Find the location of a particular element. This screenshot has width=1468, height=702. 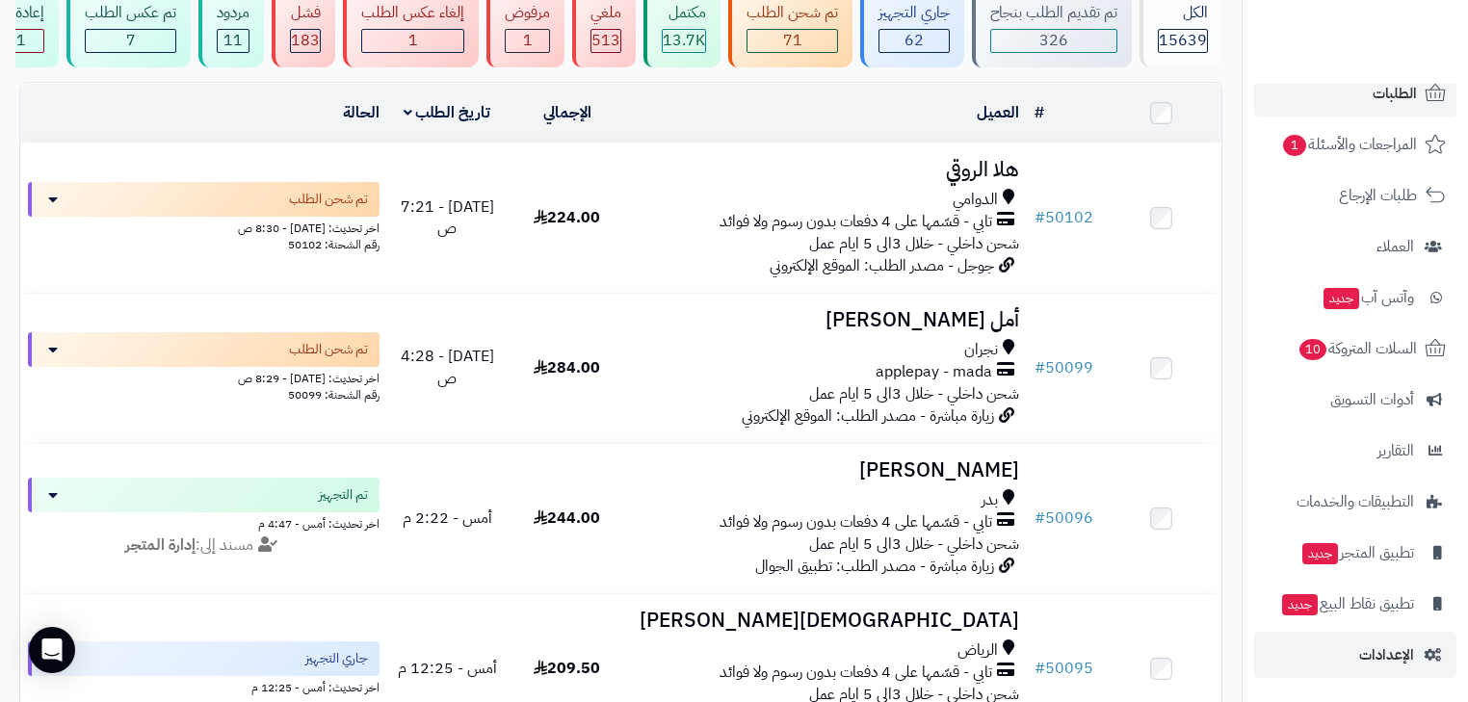

a: أدوات التسويق is located at coordinates (1356, 400).